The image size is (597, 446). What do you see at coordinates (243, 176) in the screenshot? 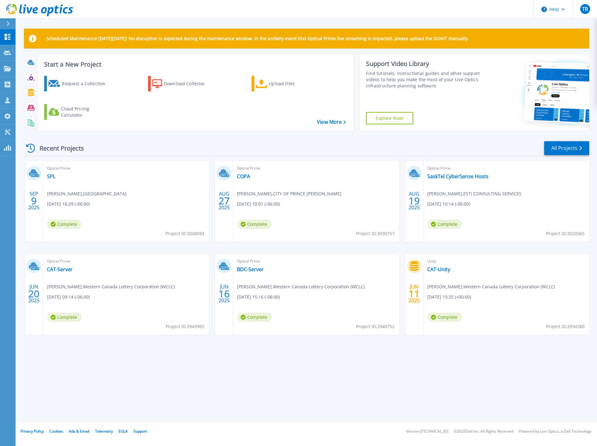
I see `a: COPA` at bounding box center [243, 176].